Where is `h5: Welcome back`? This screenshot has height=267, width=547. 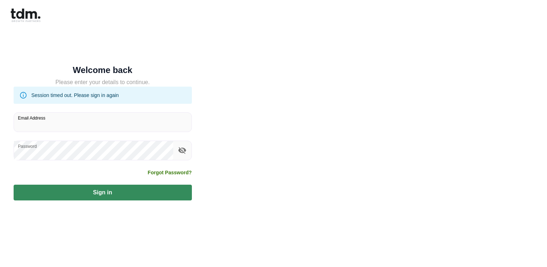 h5: Welcome back is located at coordinates (103, 70).